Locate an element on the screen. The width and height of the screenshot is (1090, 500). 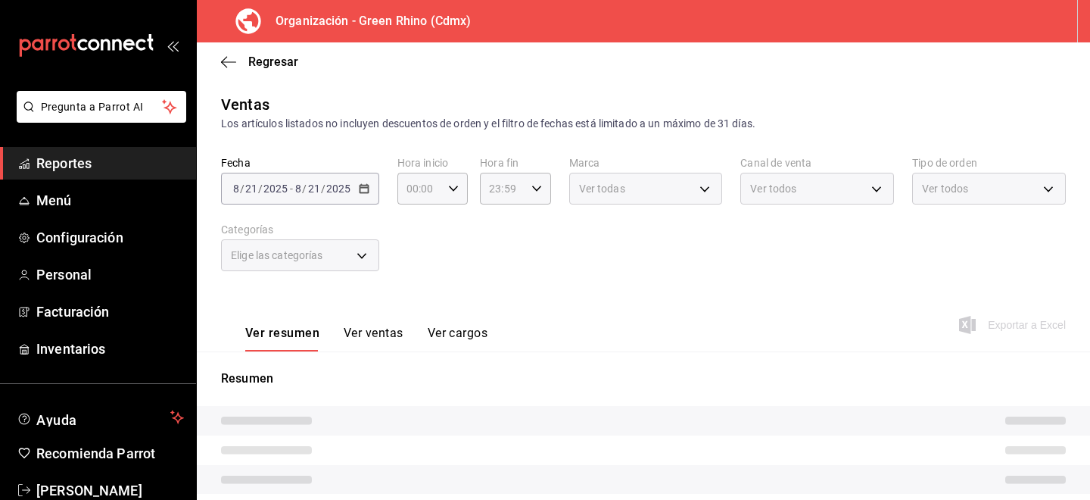
label: Hora fin is located at coordinates (515, 163).